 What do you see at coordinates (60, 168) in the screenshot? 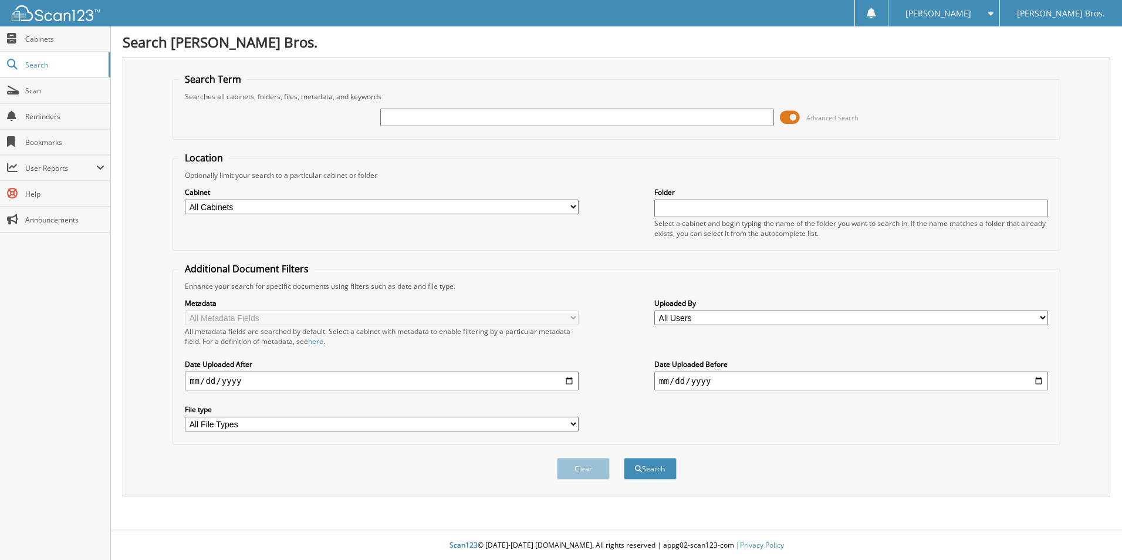
I see `span: User Reports` at bounding box center [60, 168].